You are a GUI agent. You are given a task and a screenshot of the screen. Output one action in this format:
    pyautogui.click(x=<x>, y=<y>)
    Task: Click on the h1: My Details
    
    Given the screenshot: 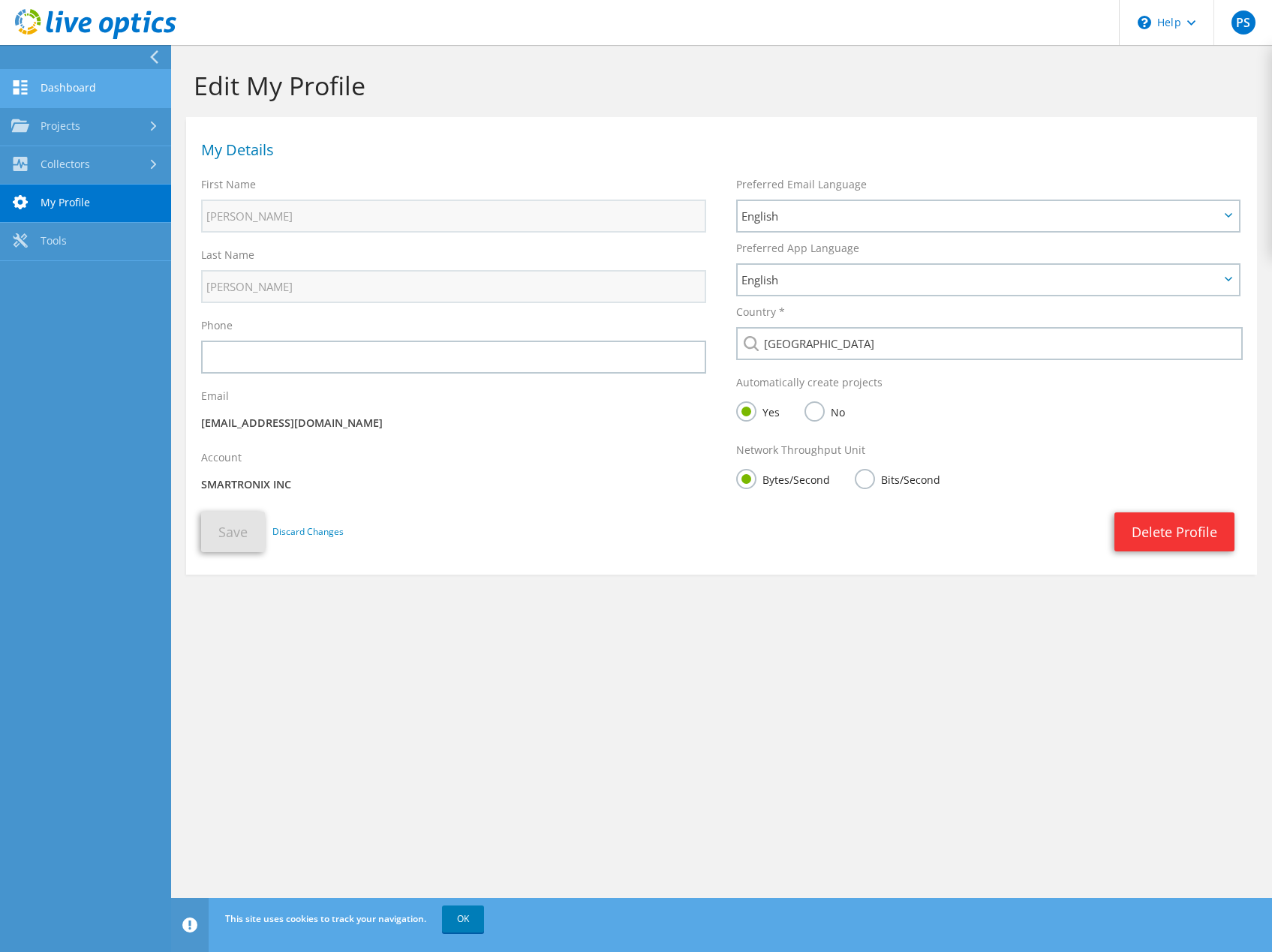 What is the action you would take?
    pyautogui.click(x=717, y=150)
    